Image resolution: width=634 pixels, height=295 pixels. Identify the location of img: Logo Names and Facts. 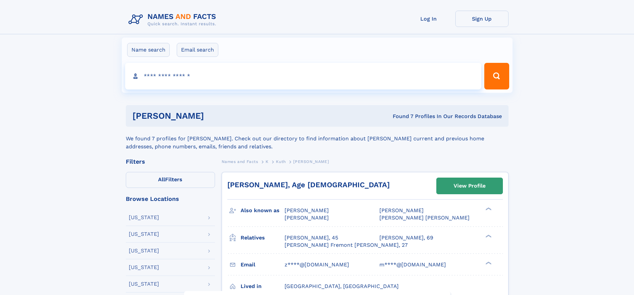
(174, 20).